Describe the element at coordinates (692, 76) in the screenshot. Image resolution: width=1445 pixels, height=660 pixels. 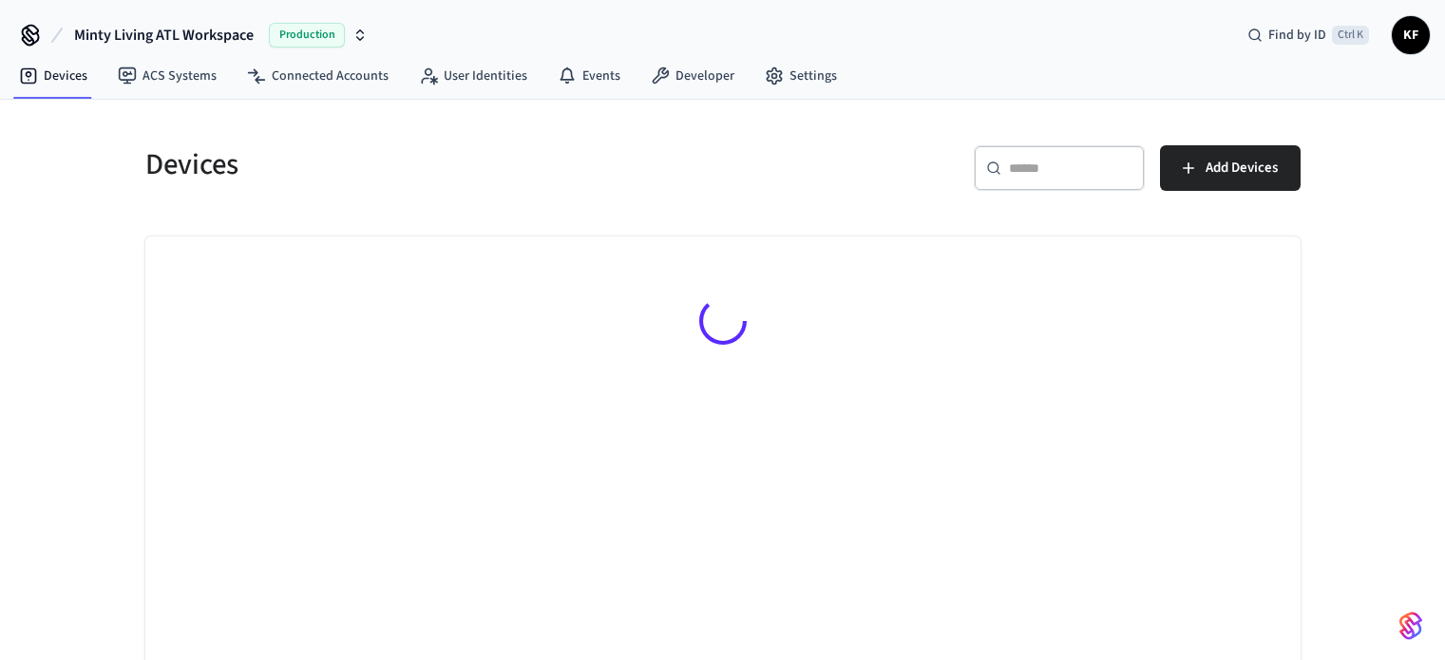
I see `a: Developer` at that location.